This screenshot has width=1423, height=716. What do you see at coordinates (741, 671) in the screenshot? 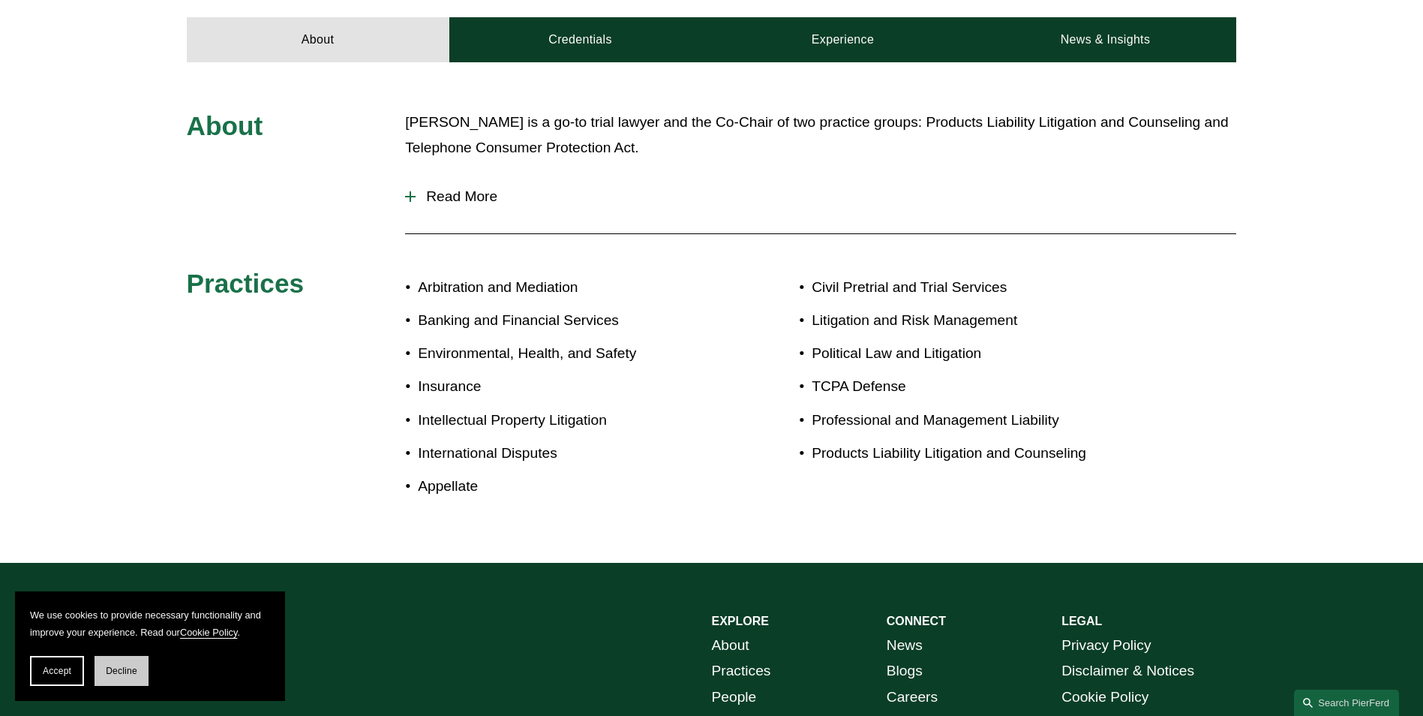
I see `a: Practices` at bounding box center [741, 671].